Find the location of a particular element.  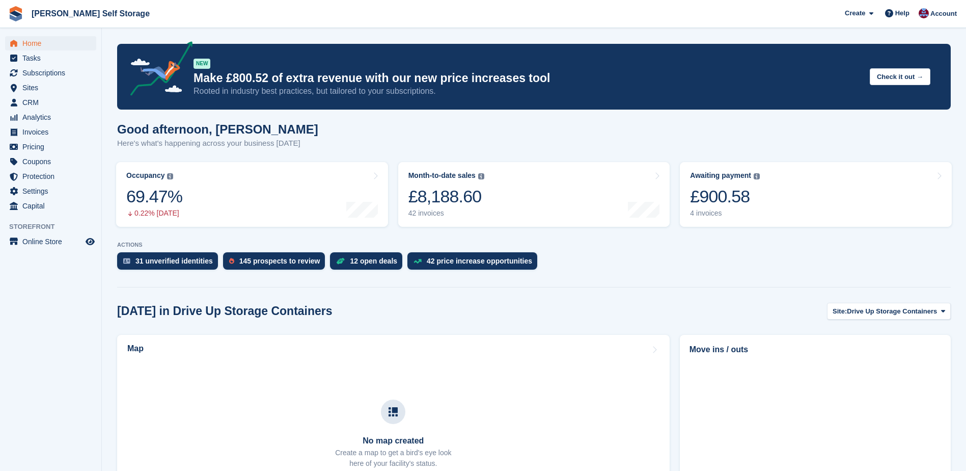

h3: No map created is located at coordinates (393, 441).